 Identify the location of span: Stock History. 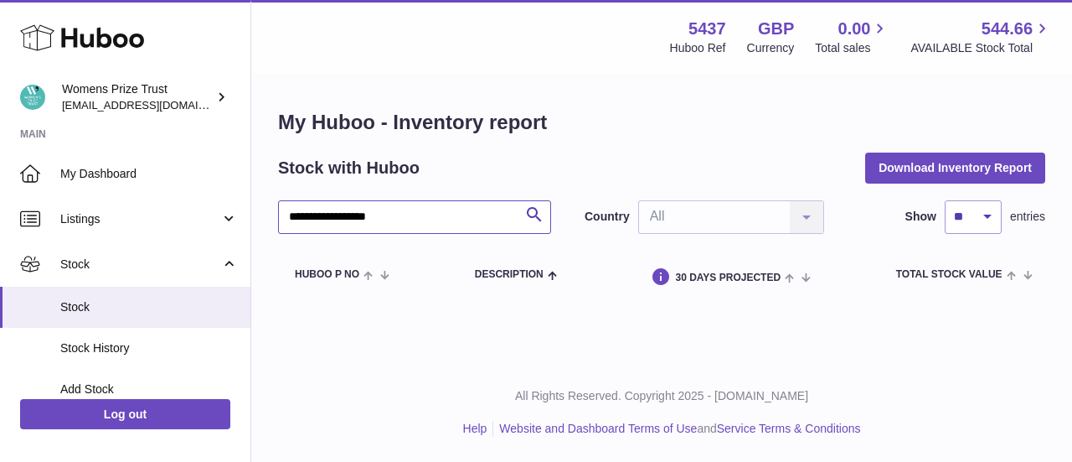
(149, 348).